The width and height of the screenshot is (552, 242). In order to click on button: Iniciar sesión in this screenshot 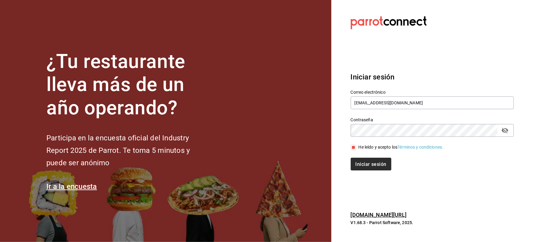, I will do `click(371, 164)`.